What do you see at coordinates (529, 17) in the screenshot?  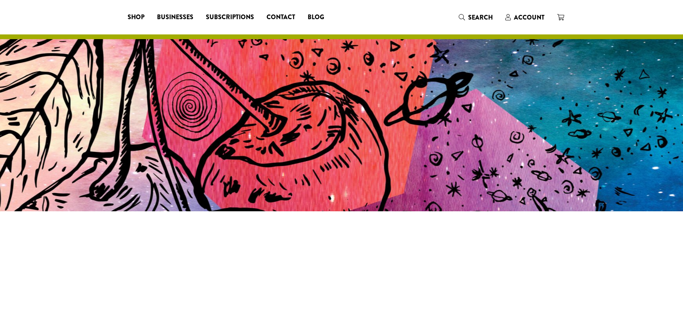 I see `span: Account` at bounding box center [529, 17].